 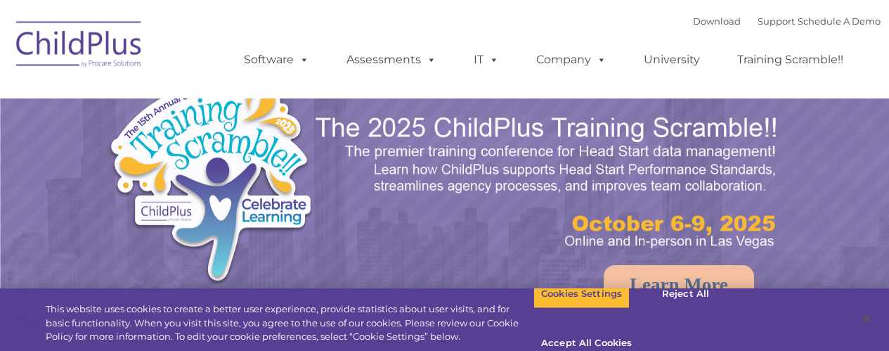 I want to click on a: Software, so click(x=276, y=60).